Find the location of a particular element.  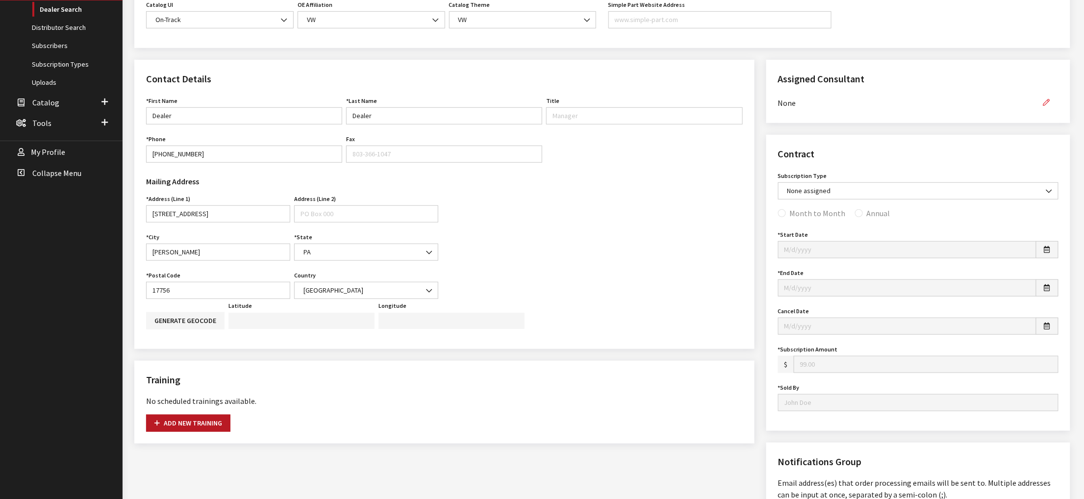

label: Catalog Theme is located at coordinates (469, 5).